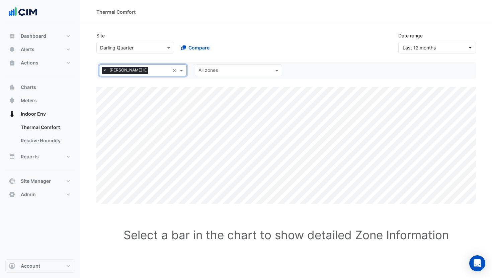 The height and width of the screenshot is (278, 492). I want to click on button: Dashboard, so click(40, 36).